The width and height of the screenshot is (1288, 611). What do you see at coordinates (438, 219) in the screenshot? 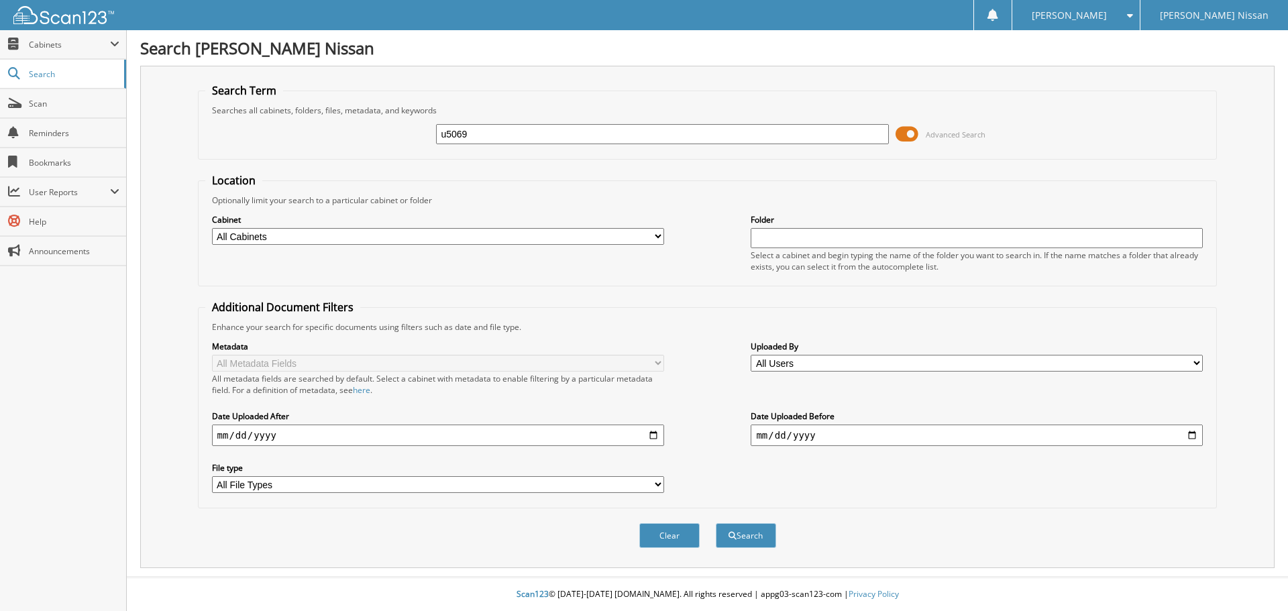
I see `label: Cabinet` at bounding box center [438, 219].